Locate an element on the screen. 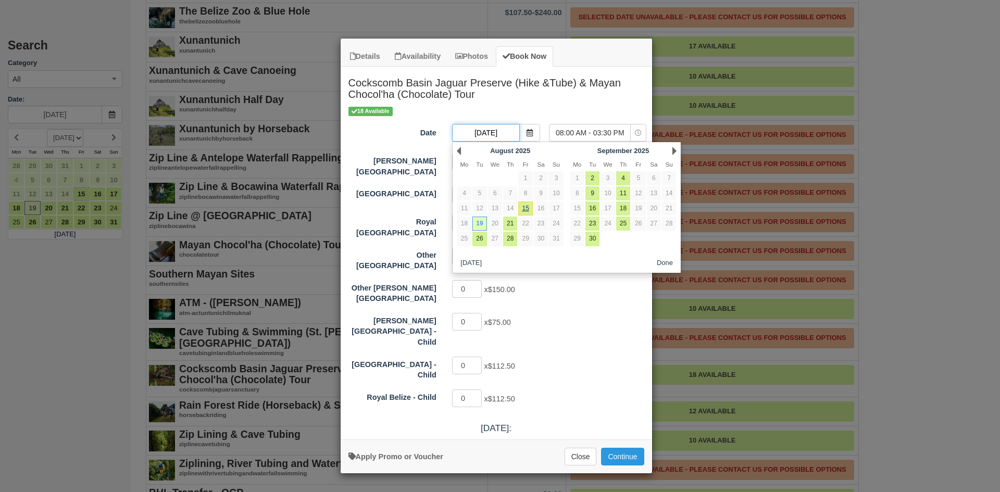  span: $75.00 is located at coordinates (500, 322).